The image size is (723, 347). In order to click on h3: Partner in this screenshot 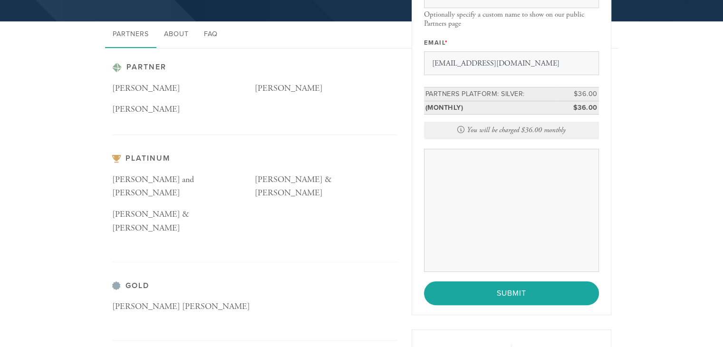, I will do `click(255, 67)`.